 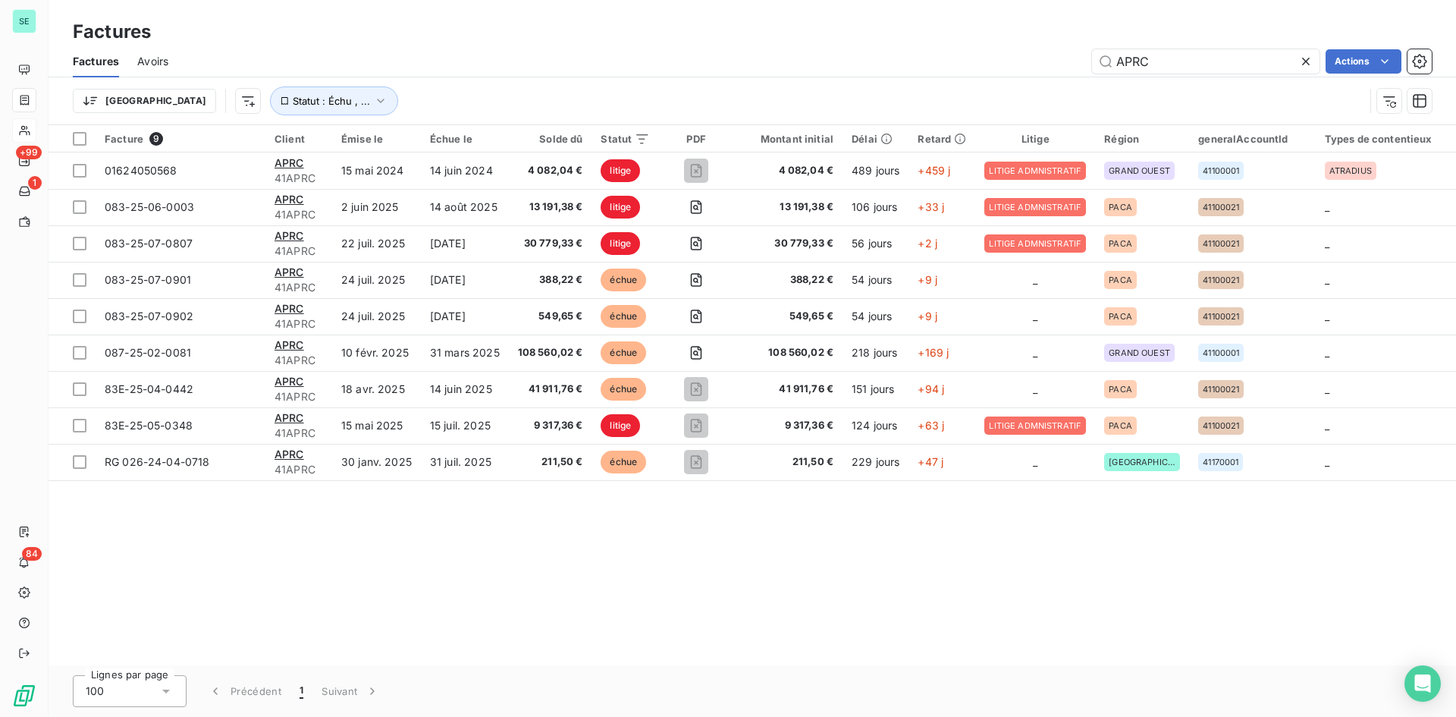 What do you see at coordinates (24, 696) in the screenshot?
I see `img: Logo LeanPay` at bounding box center [24, 696].